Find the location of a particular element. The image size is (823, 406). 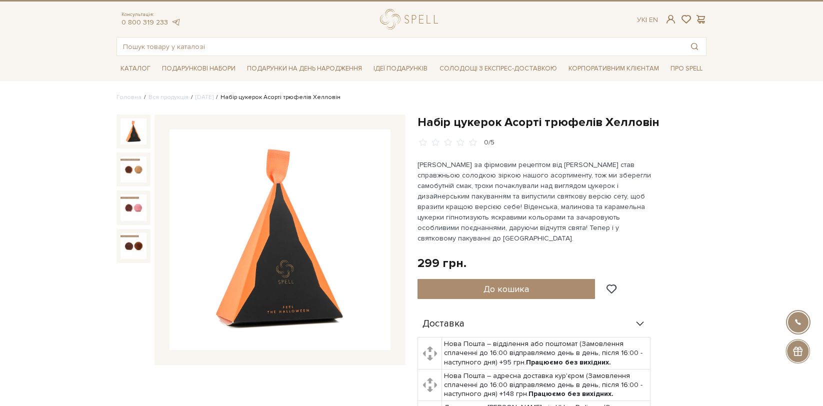

h1: Набір цукерок Асорті трюфелів Хелловін is located at coordinates (562, 122).